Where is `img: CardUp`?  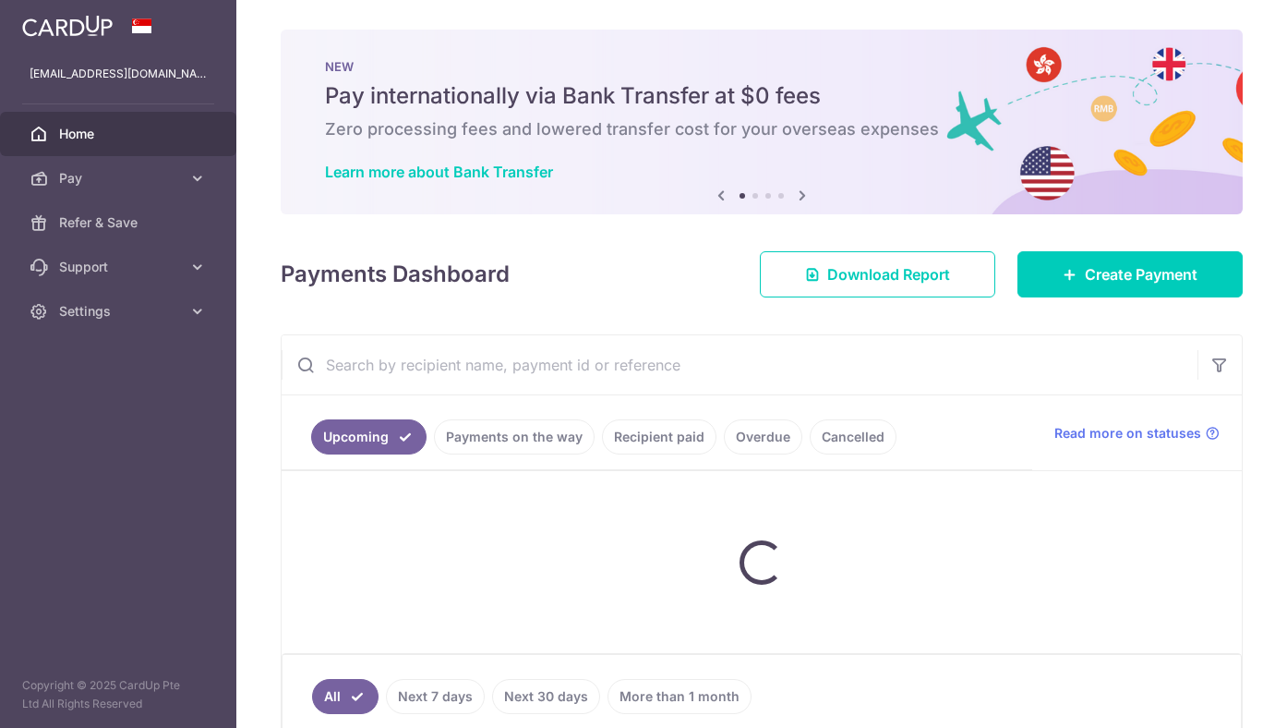 img: CardUp is located at coordinates (67, 26).